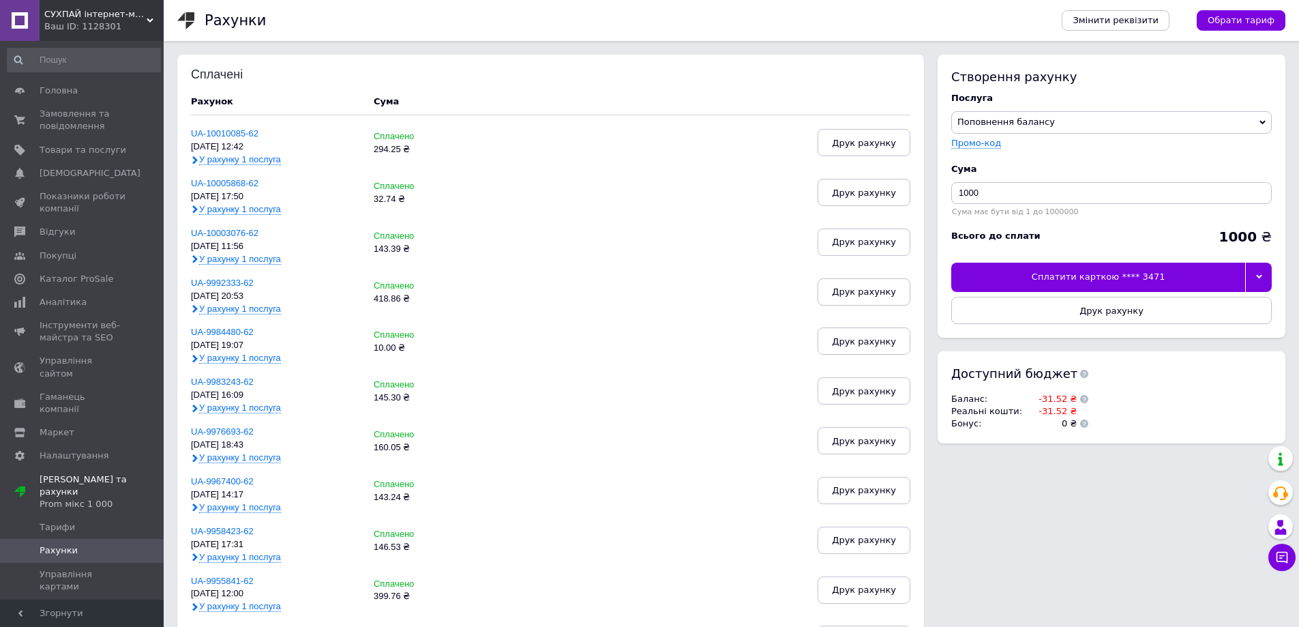 This screenshot has height=627, width=1299. What do you see at coordinates (431, 149) in the screenshot?
I see `div: 294.25 ₴` at bounding box center [431, 149].